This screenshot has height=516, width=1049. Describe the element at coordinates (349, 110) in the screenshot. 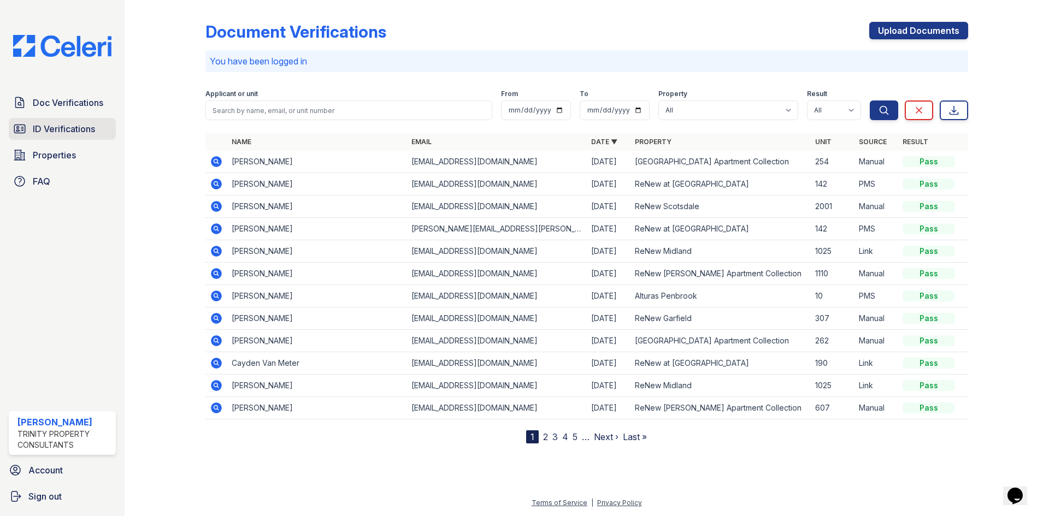

I see `input: Search by name, email, or unit number` at that location.